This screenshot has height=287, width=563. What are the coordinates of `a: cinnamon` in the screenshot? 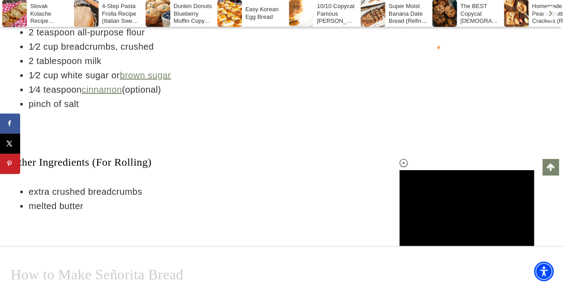 It's located at (102, 90).